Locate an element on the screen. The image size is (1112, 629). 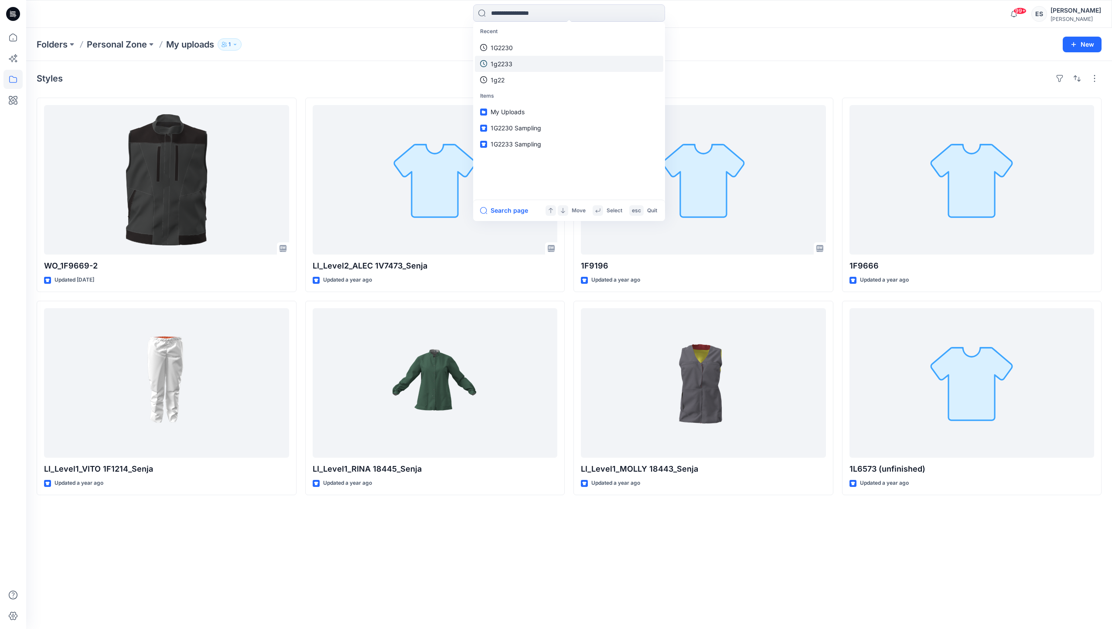
h4: Styles is located at coordinates (50, 78).